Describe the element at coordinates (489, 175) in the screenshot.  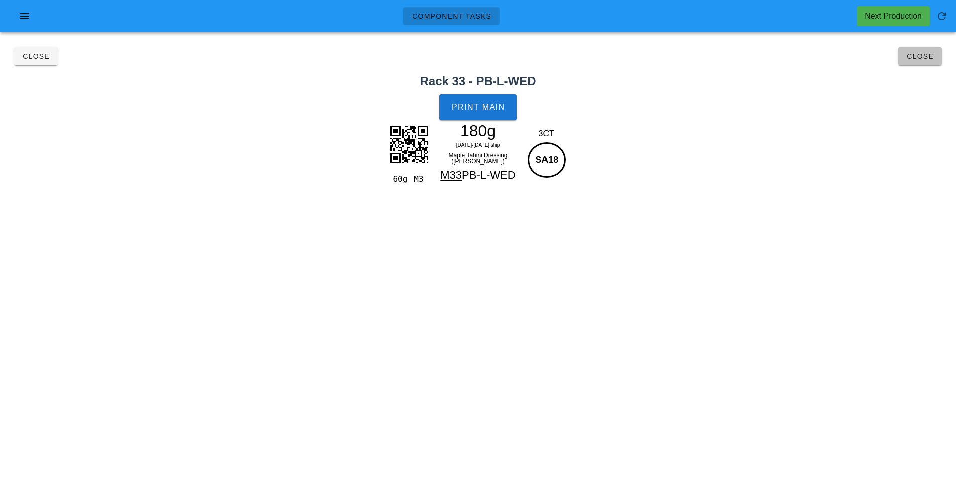
I see `span: PB-L-WED` at that location.